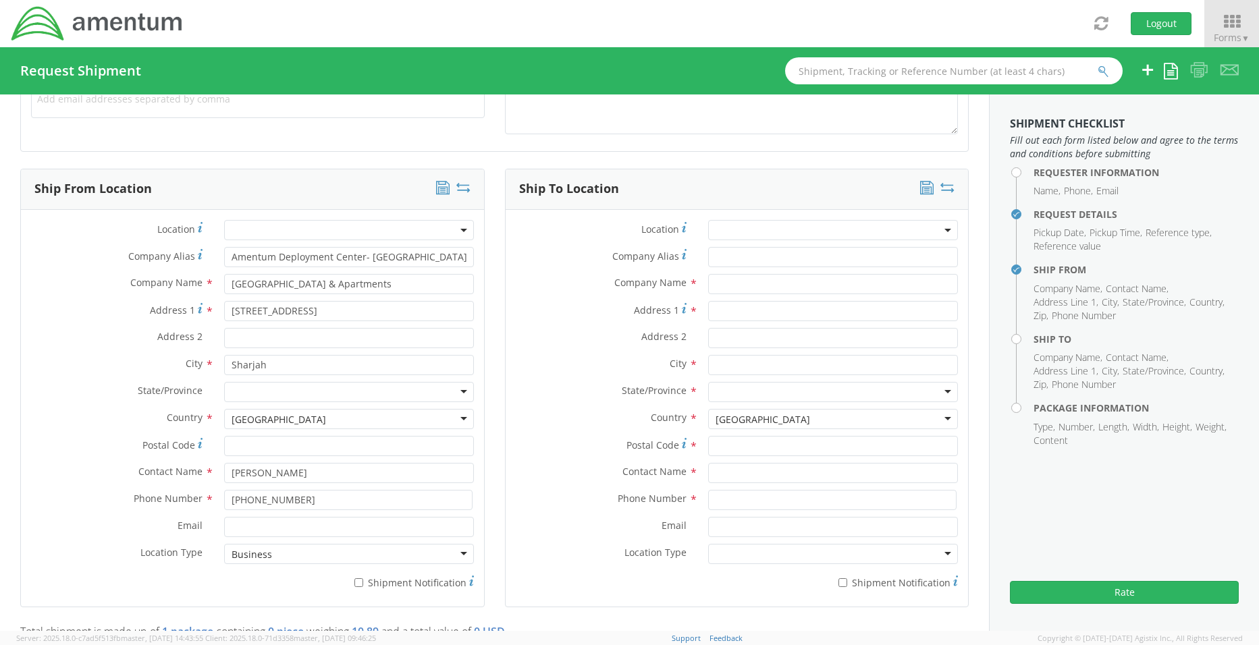 The width and height of the screenshot is (1259, 645). I want to click on a: Feedback, so click(726, 638).